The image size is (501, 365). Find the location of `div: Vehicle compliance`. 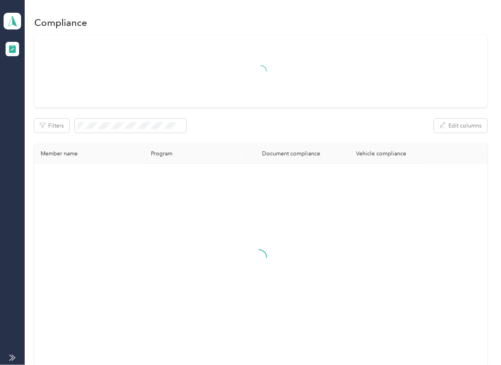

div: Vehicle compliance is located at coordinates (381, 153).